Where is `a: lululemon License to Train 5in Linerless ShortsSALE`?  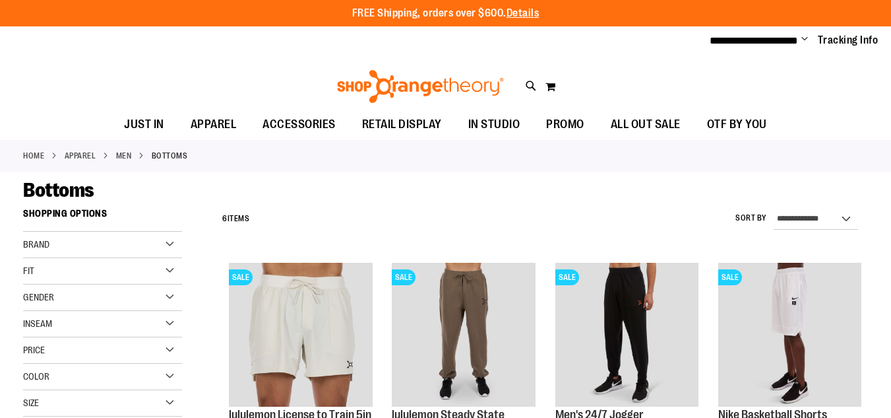 a: lululemon License to Train 5in Linerless ShortsSALE is located at coordinates (300, 335).